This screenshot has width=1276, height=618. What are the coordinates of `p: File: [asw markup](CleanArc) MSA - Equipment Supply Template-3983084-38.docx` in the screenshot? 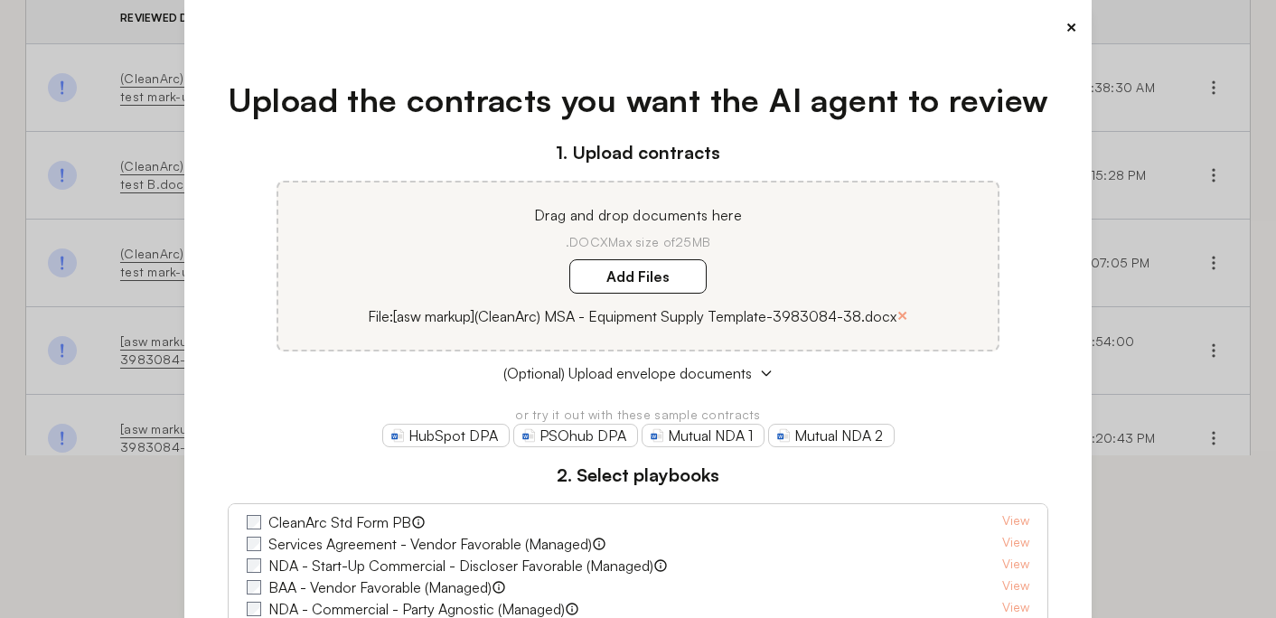 It's located at (632, 316).